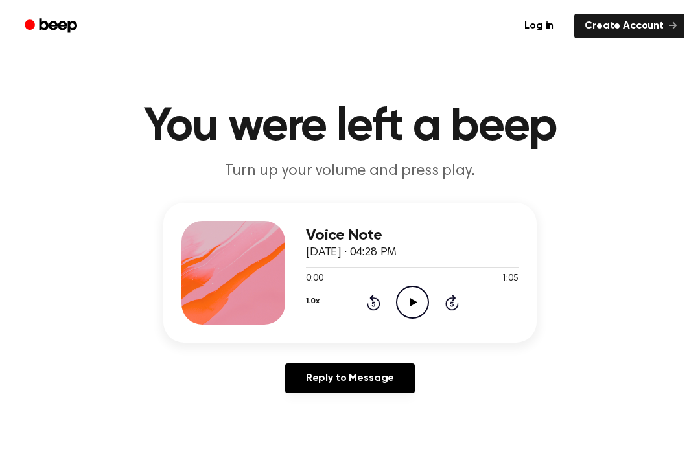 The width and height of the screenshot is (700, 458). I want to click on h1: You were left a beep, so click(350, 127).